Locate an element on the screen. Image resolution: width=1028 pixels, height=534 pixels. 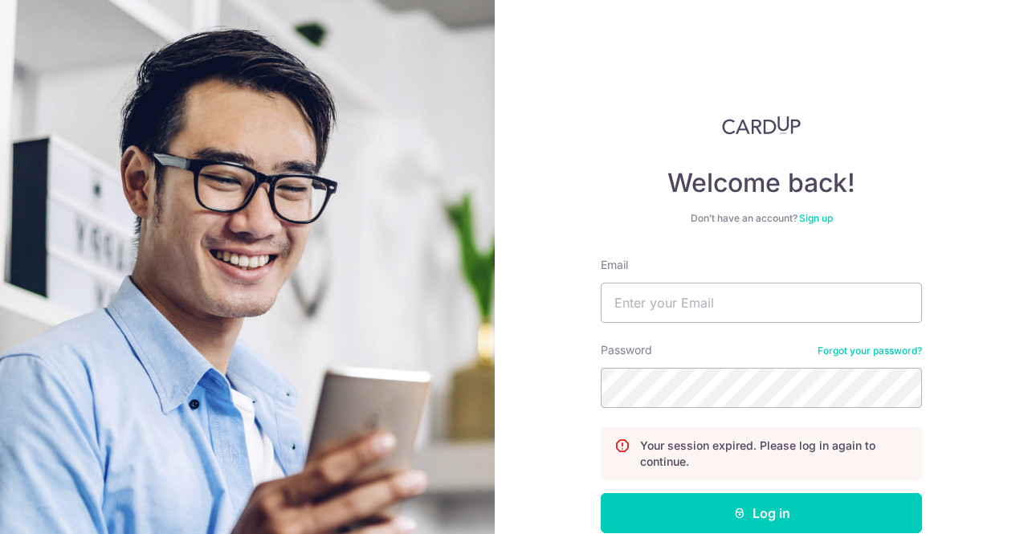
button: Log in is located at coordinates (762, 513).